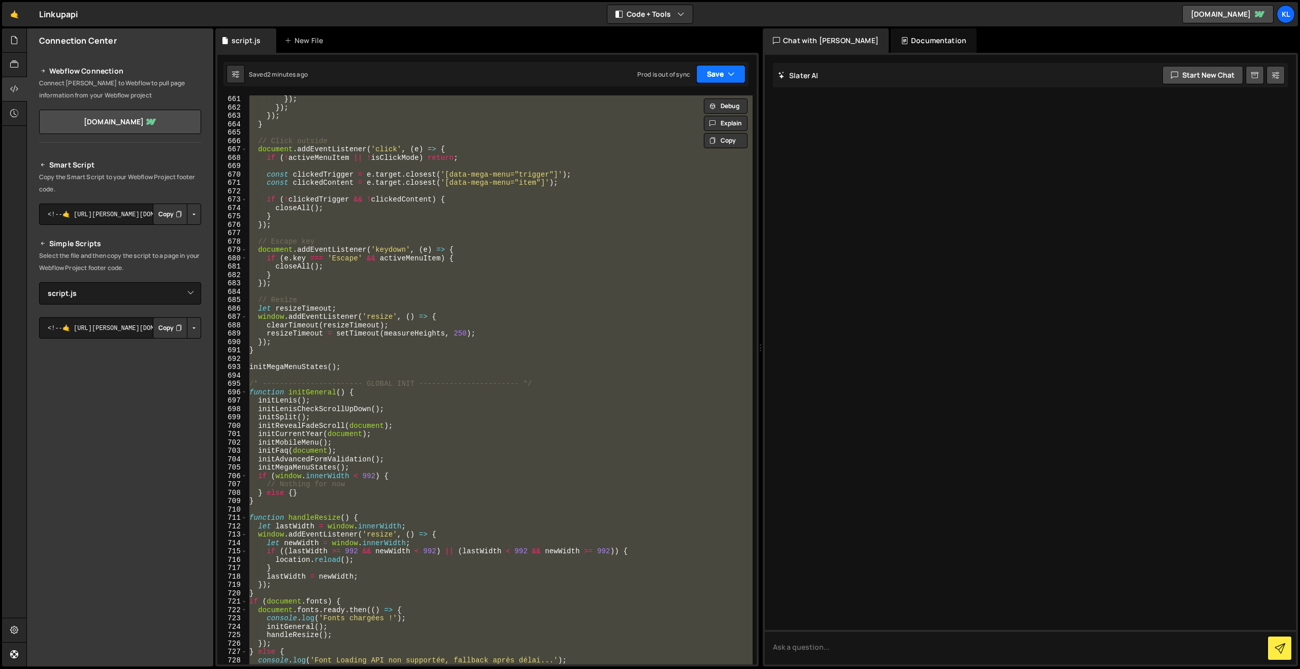 This screenshot has height=669, width=1300. I want to click on div: New File, so click(306, 41).